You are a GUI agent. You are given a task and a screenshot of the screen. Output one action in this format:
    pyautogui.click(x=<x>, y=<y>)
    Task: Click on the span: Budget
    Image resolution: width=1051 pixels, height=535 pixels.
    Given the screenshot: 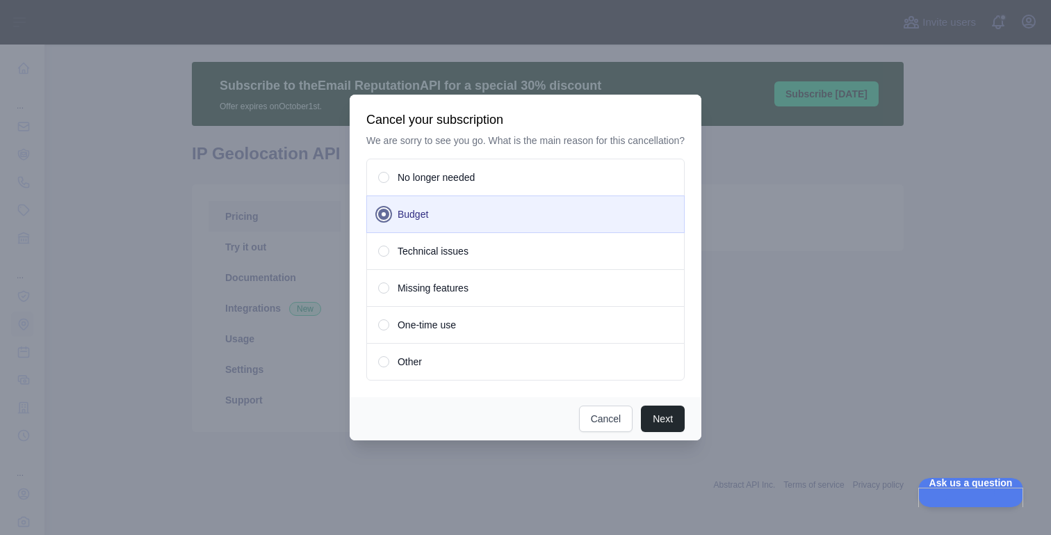 What is the action you would take?
    pyautogui.click(x=413, y=214)
    